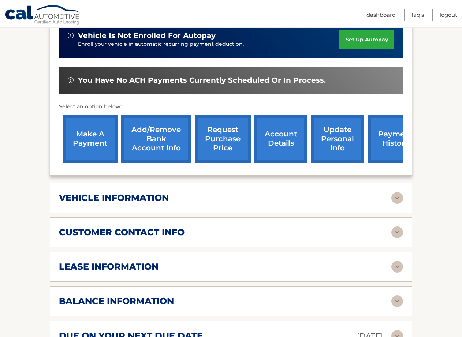  I want to click on h2: customer contact info, so click(121, 232).